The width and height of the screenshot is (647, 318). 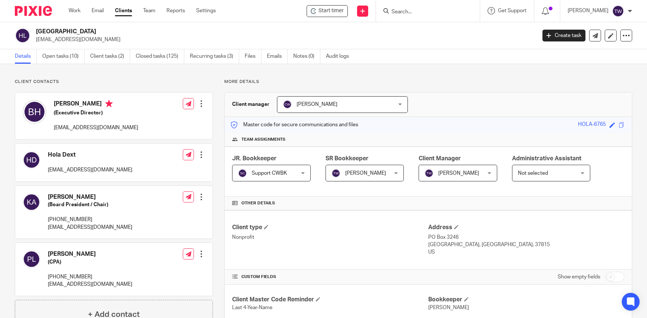 I want to click on a: Open tasks (10), so click(x=63, y=56).